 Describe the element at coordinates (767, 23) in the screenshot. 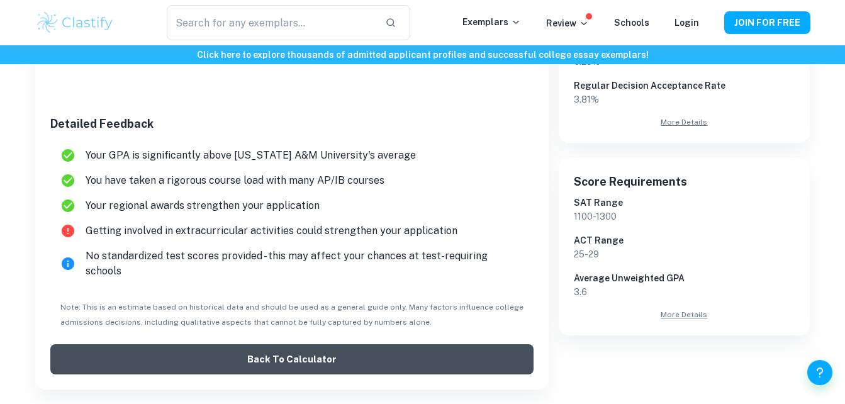

I see `button: JOIN FOR FREE` at that location.